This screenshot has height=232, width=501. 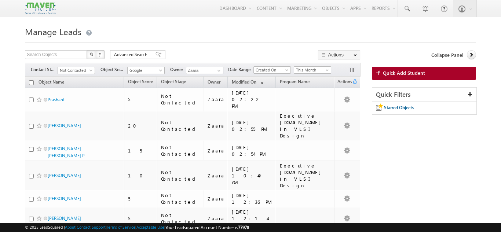 What do you see at coordinates (271, 70) in the screenshot?
I see `span: Created On` at bounding box center [271, 70].